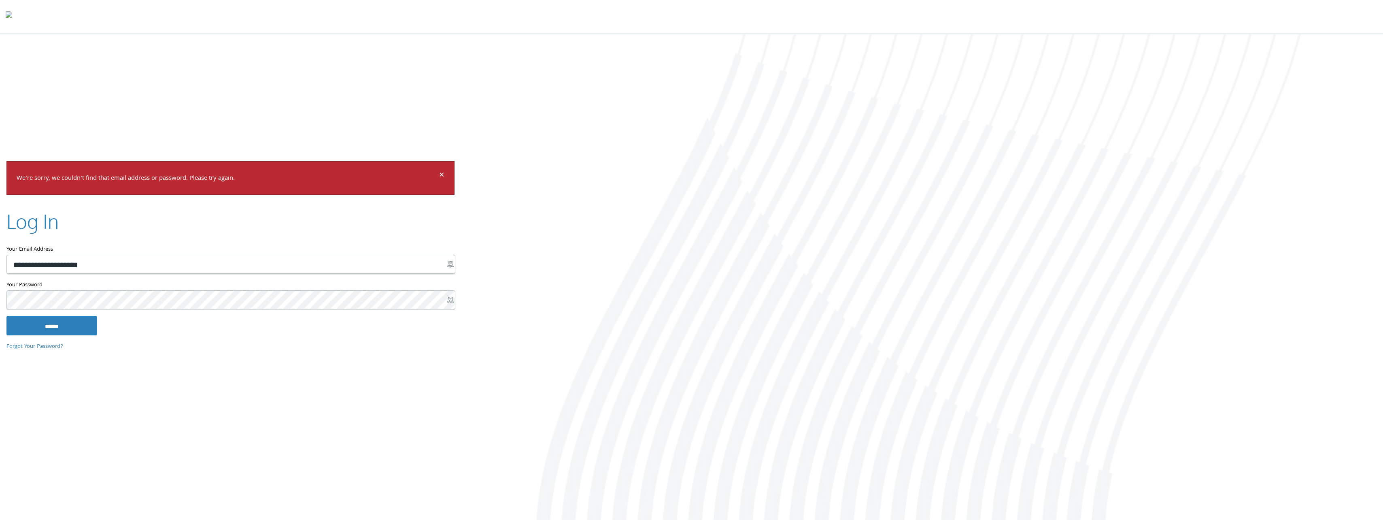 The image size is (1383, 520). What do you see at coordinates (9, 17) in the screenshot?
I see `img: todyl-logo-dark.svg` at bounding box center [9, 17].